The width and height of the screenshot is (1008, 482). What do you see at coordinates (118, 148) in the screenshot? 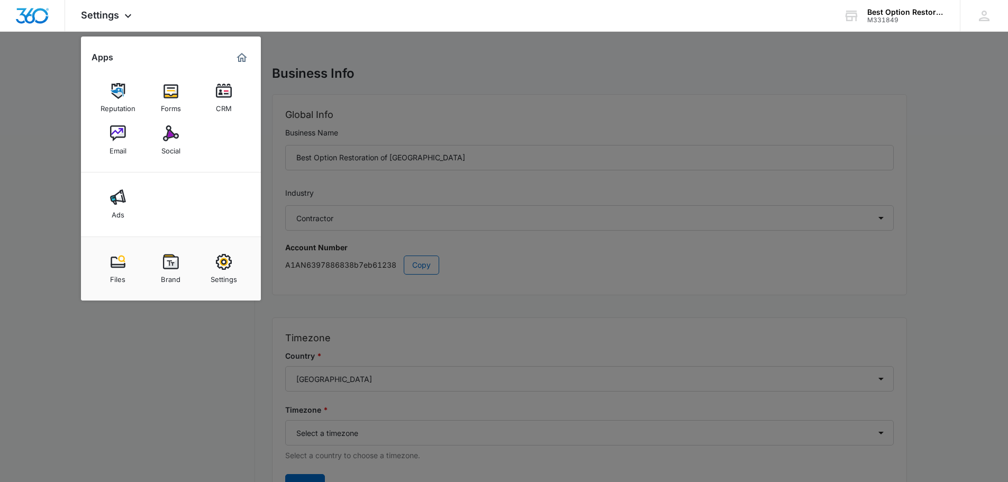
I see `div: Email` at bounding box center [118, 148].